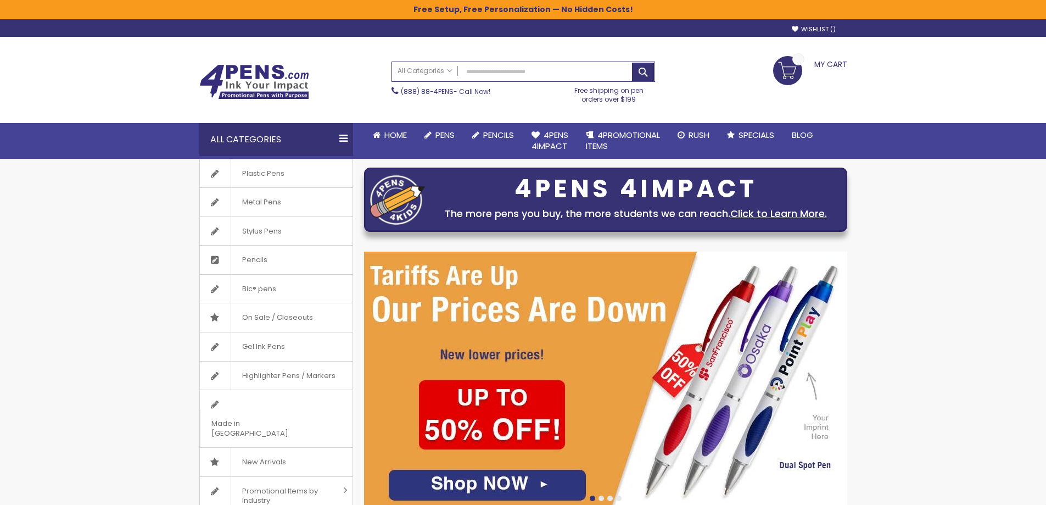 The height and width of the screenshot is (505, 1046). I want to click on a: Specials, so click(751, 135).